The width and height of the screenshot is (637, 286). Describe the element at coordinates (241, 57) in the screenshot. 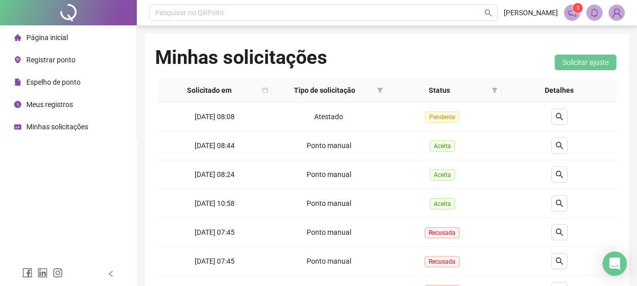

I see `h1: Minhas solicitações` at that location.